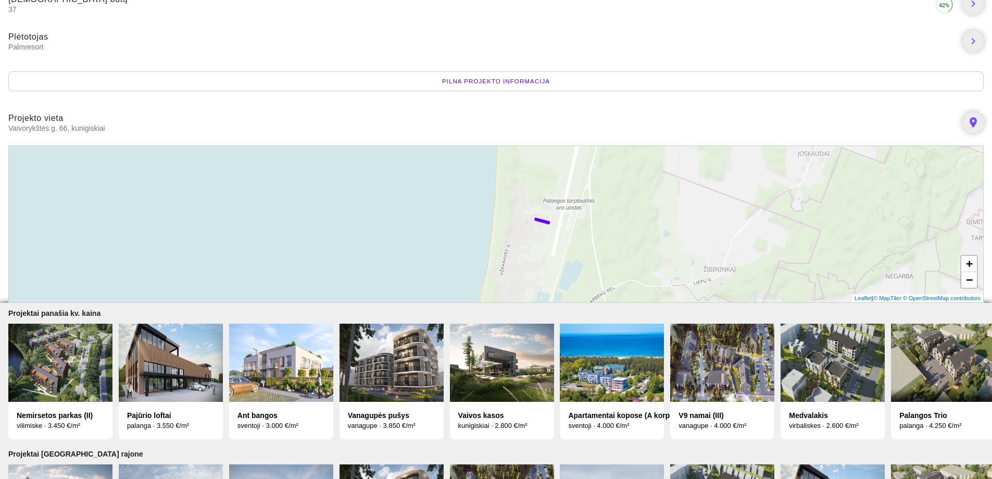 The width and height of the screenshot is (992, 479). I want to click on a: Ant bangos sventoji · 3.000 €/m², so click(284, 425).